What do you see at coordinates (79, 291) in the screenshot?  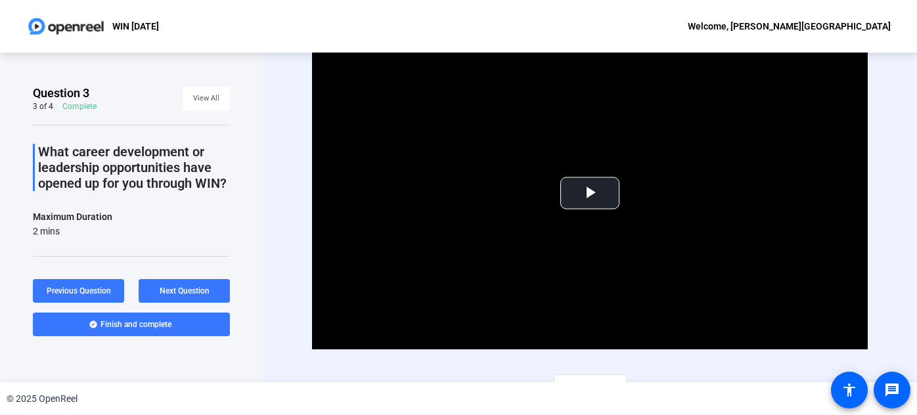 I see `span: Previous Question` at bounding box center [79, 291].